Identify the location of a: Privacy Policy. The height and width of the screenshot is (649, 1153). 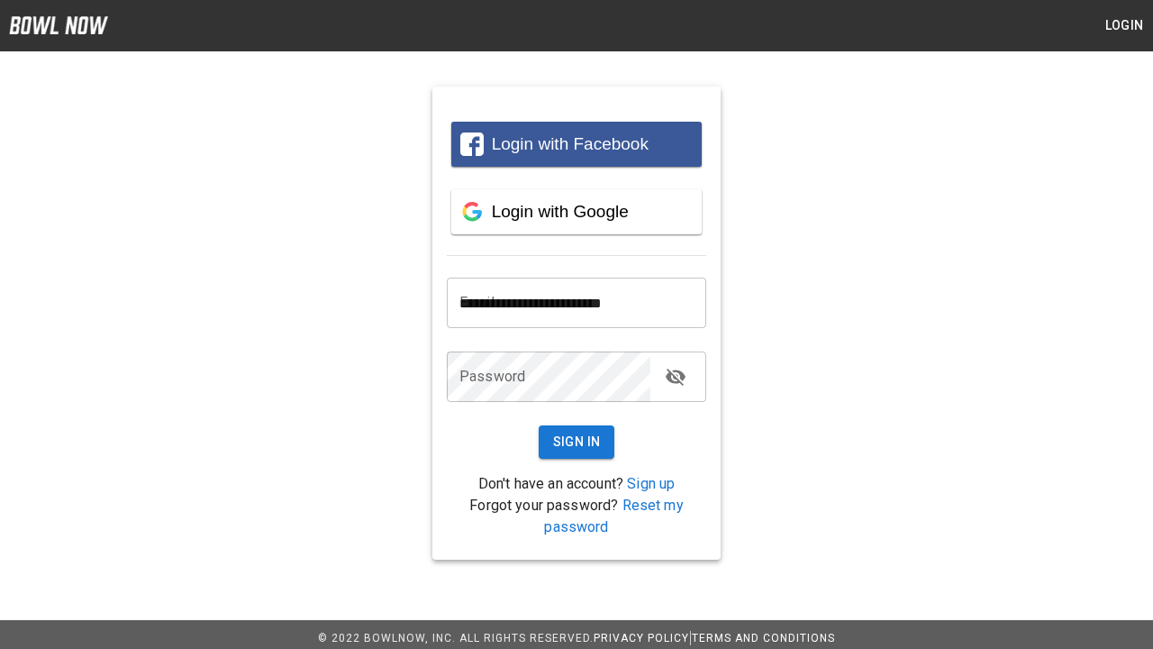
(642, 638).